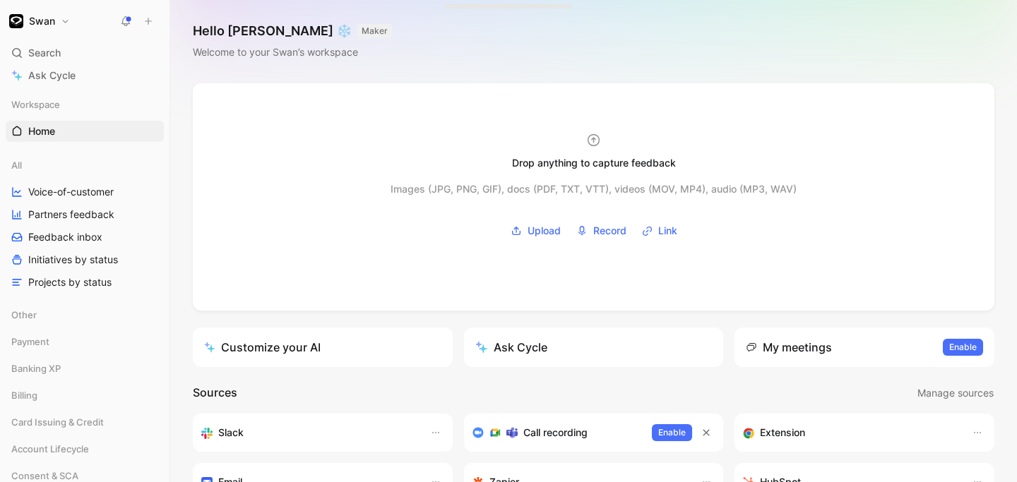  I want to click on button: Upload, so click(535, 231).